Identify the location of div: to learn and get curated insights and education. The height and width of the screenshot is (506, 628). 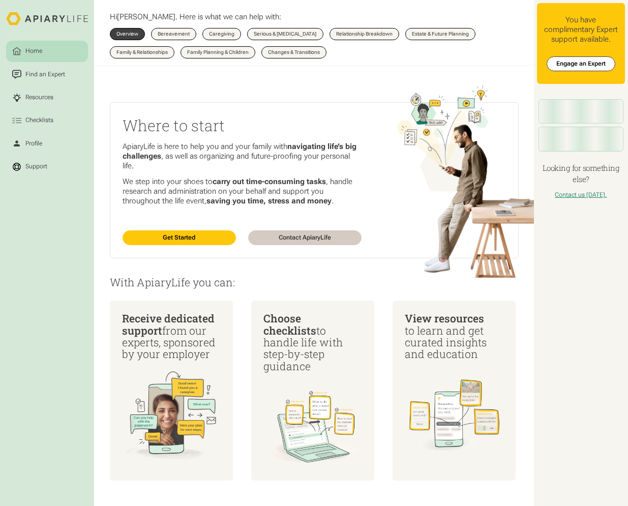
(454, 336).